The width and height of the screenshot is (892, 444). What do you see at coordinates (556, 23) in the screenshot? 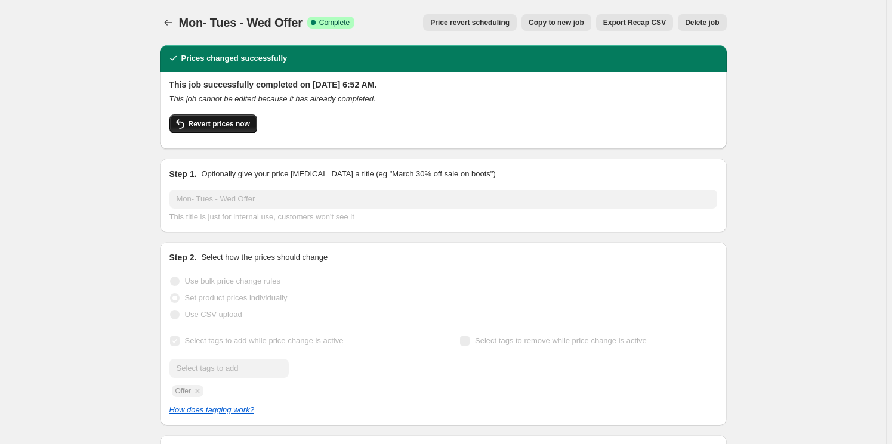
I see `button: Copy to new job` at bounding box center [556, 23].